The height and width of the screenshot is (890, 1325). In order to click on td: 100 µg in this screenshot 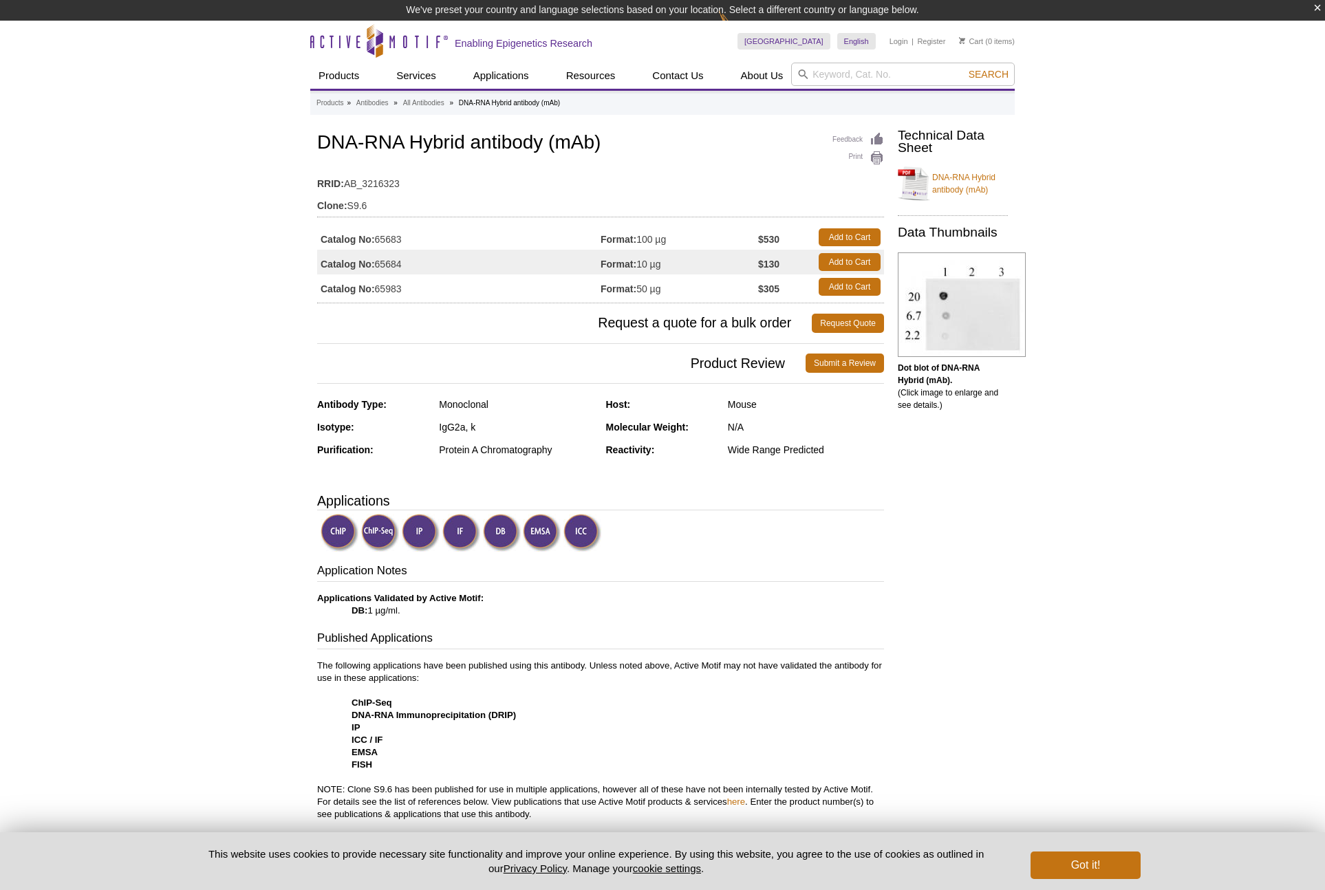, I will do `click(679, 237)`.